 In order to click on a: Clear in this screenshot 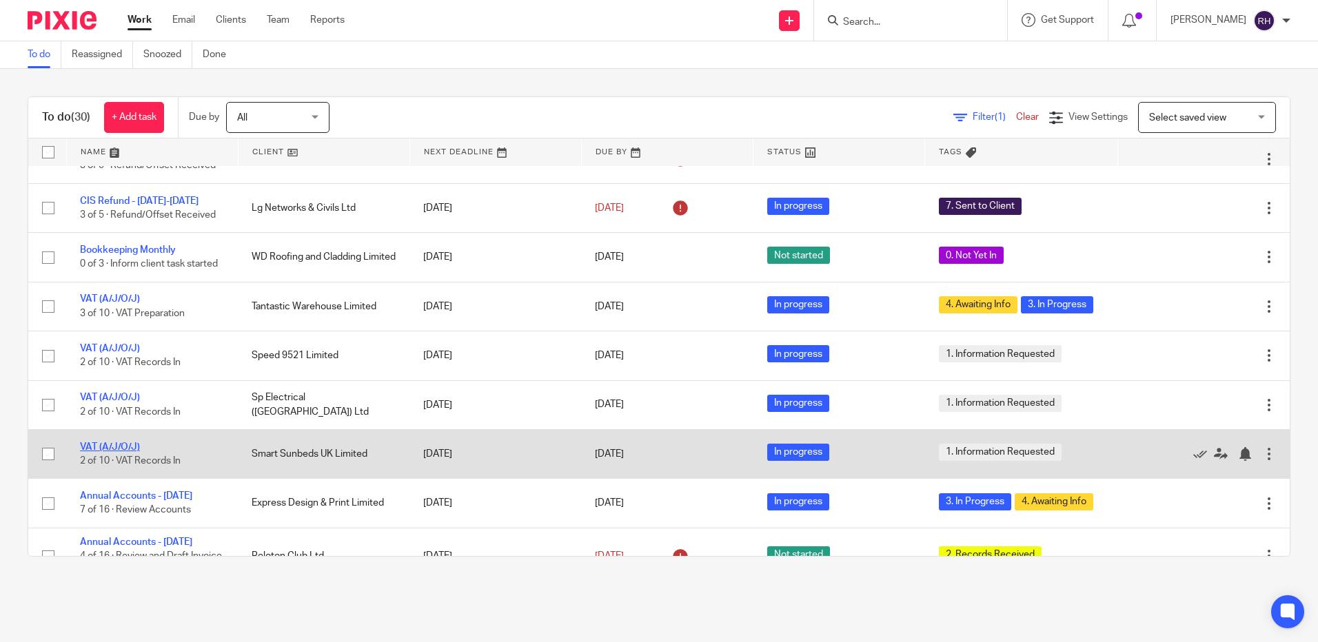, I will do `click(1027, 117)`.